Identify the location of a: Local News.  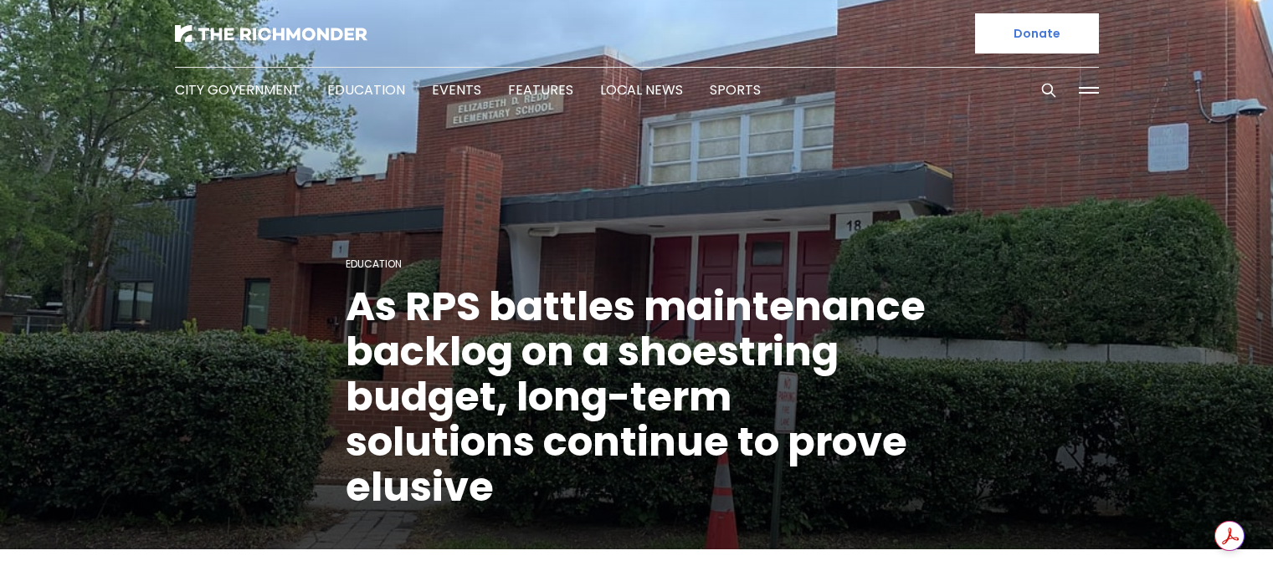
(641, 90).